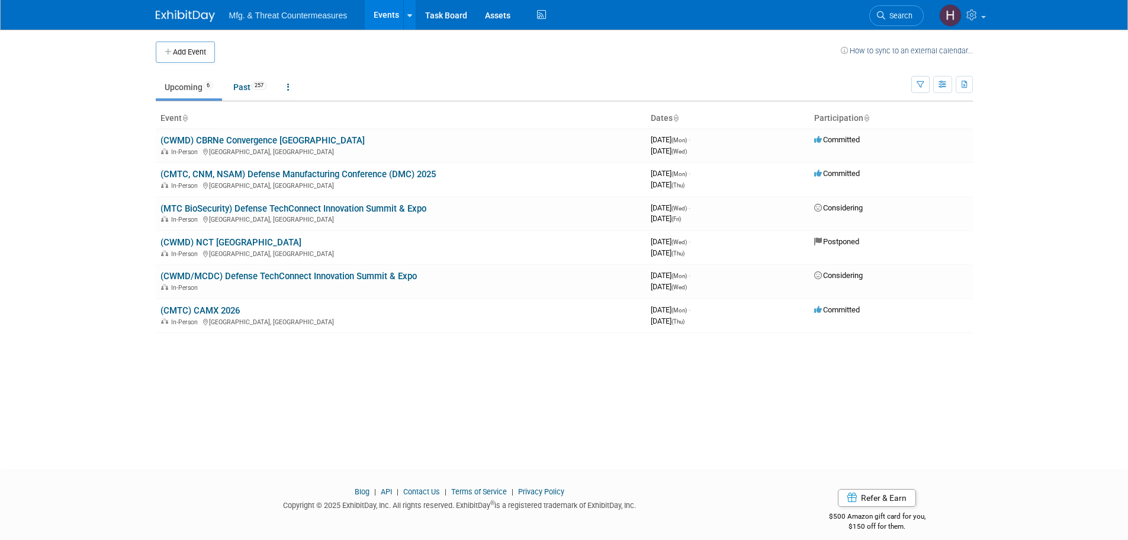 The height and width of the screenshot is (540, 1128). What do you see at coordinates (676, 118) in the screenshot?
I see `a: Sort by Start Date` at bounding box center [676, 118].